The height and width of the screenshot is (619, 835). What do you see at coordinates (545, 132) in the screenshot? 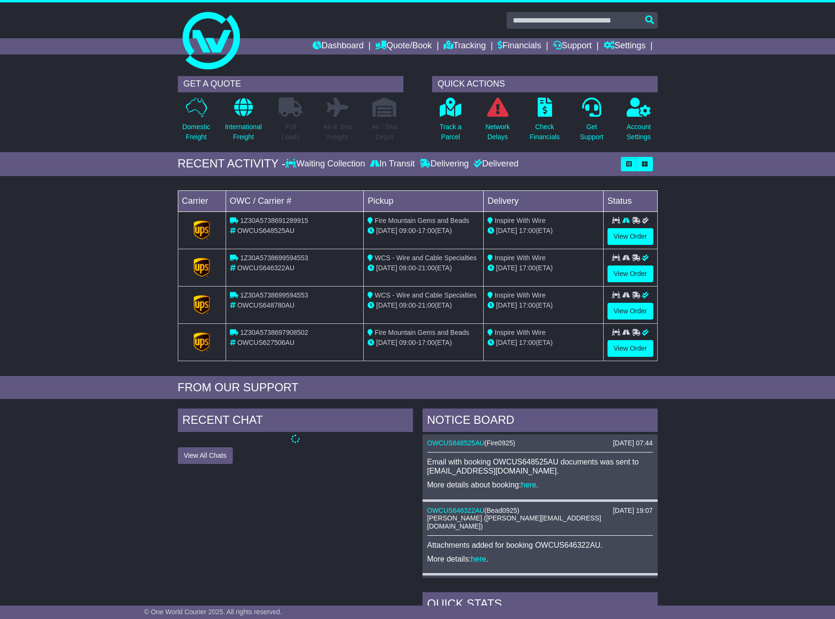
I see `p: Check Financials` at bounding box center [545, 132].